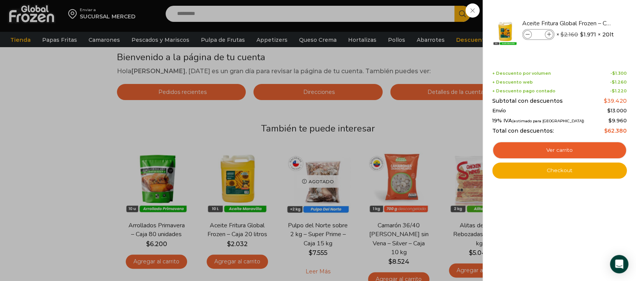 This screenshot has height=281, width=636. I want to click on div: Open Intercom Messenger, so click(619, 264).